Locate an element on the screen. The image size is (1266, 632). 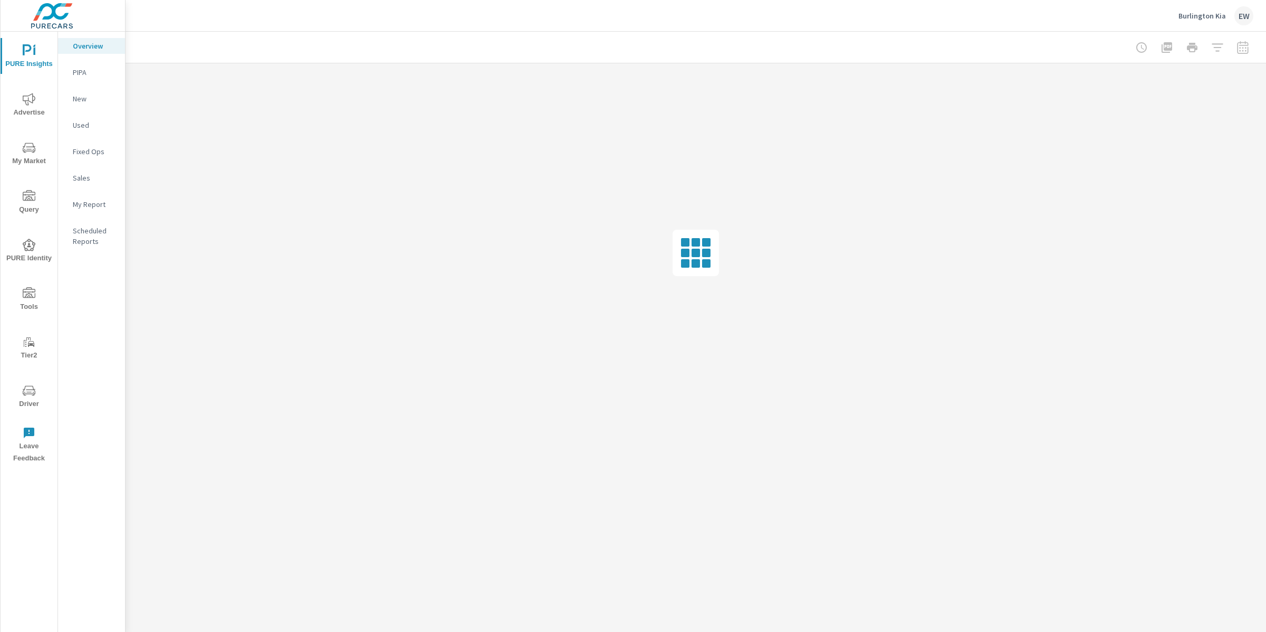
div: nav menu is located at coordinates (29, 250).